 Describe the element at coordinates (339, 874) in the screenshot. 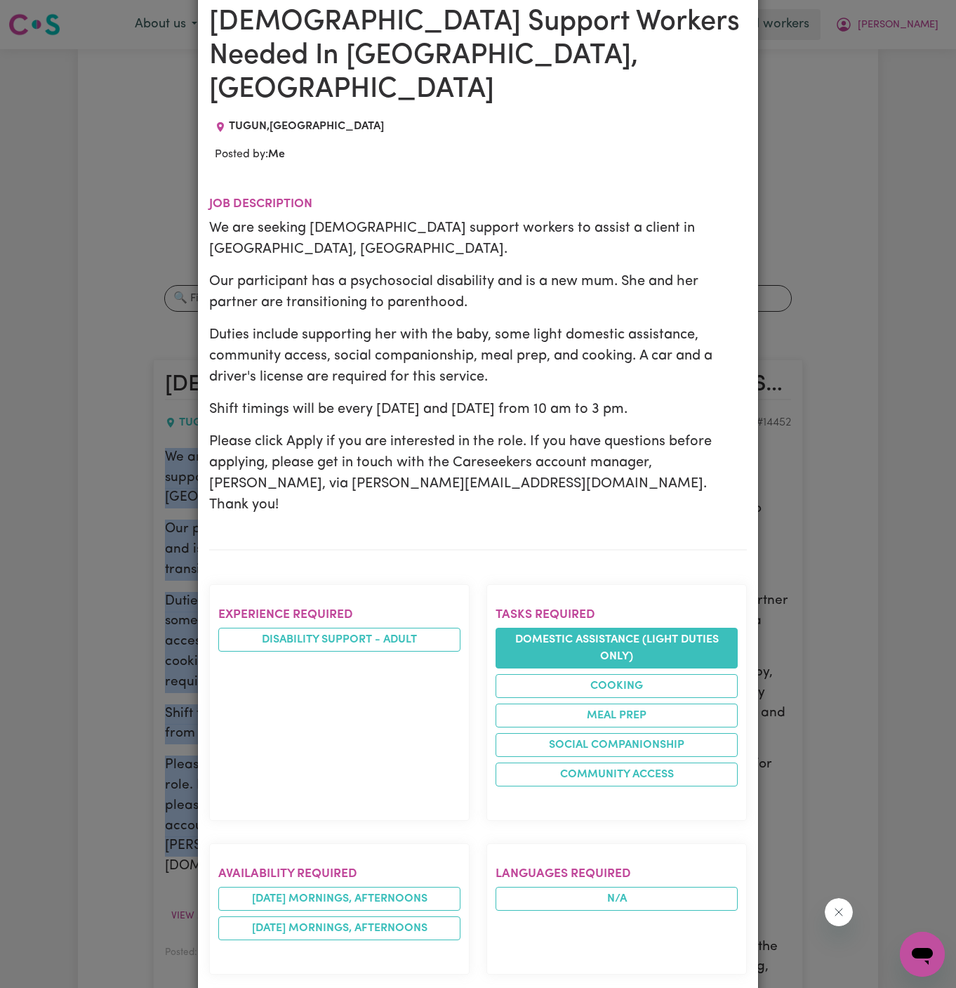

I see `h2: Availability required` at that location.